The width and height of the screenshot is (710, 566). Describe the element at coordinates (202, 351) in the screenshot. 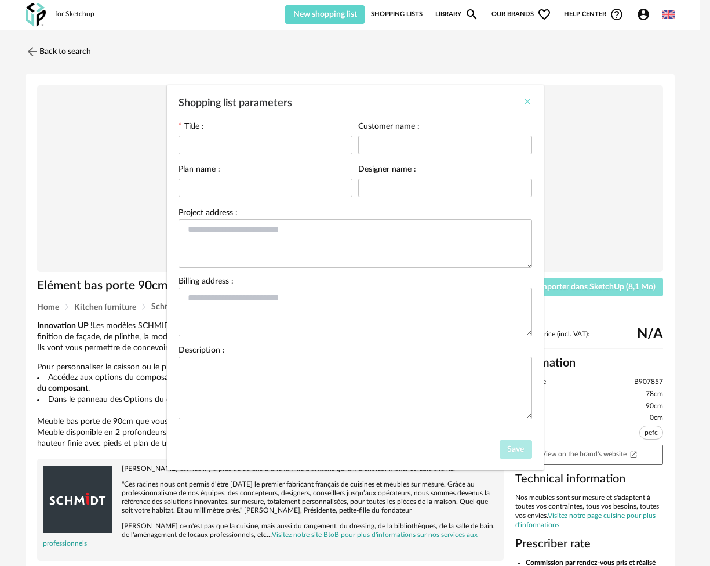

I see `label: Description :` at that location.